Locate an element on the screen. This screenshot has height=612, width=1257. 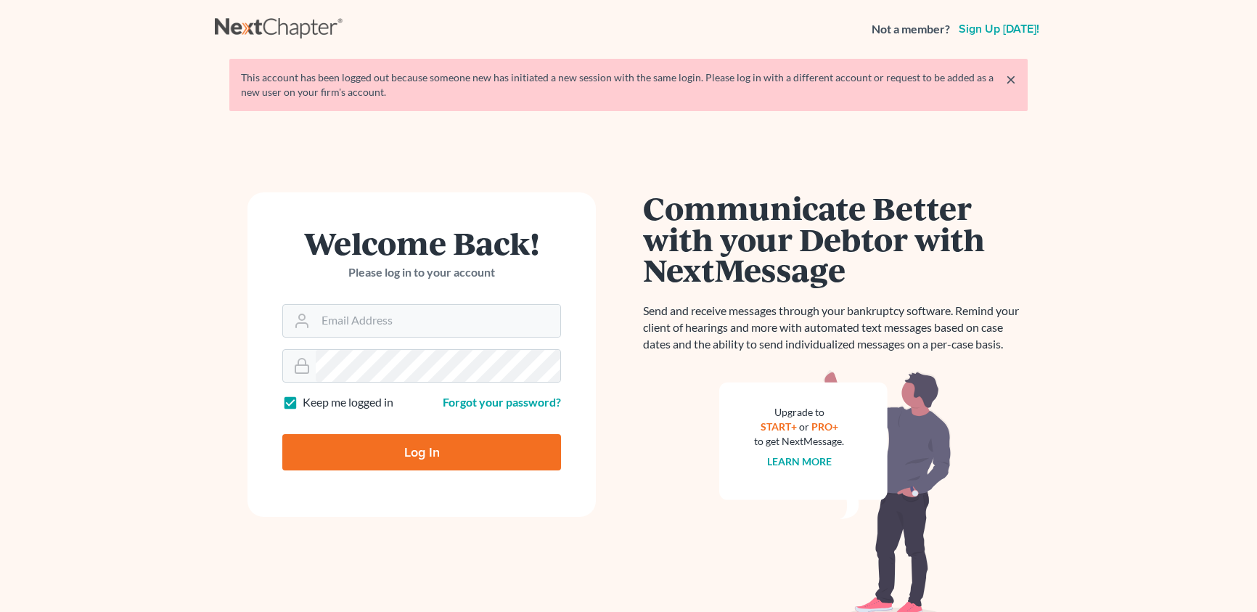
h1: Communicate Better with your Debtor with NextMessage is located at coordinates (835, 239).